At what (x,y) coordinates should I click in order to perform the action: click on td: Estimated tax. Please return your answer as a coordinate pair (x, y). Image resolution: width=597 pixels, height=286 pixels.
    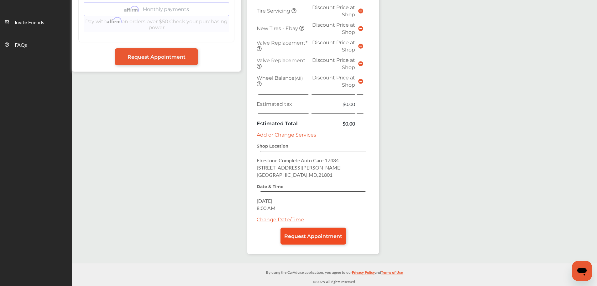
    Looking at the image, I should click on (283, 104).